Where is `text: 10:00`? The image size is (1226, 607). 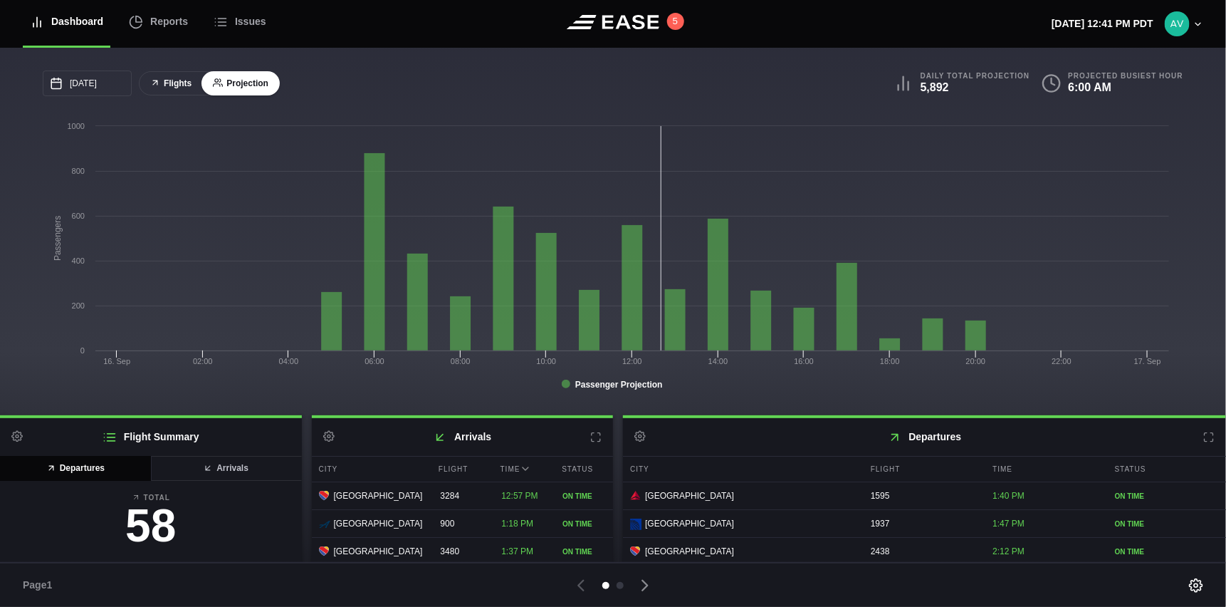
text: 10:00 is located at coordinates (547, 361).